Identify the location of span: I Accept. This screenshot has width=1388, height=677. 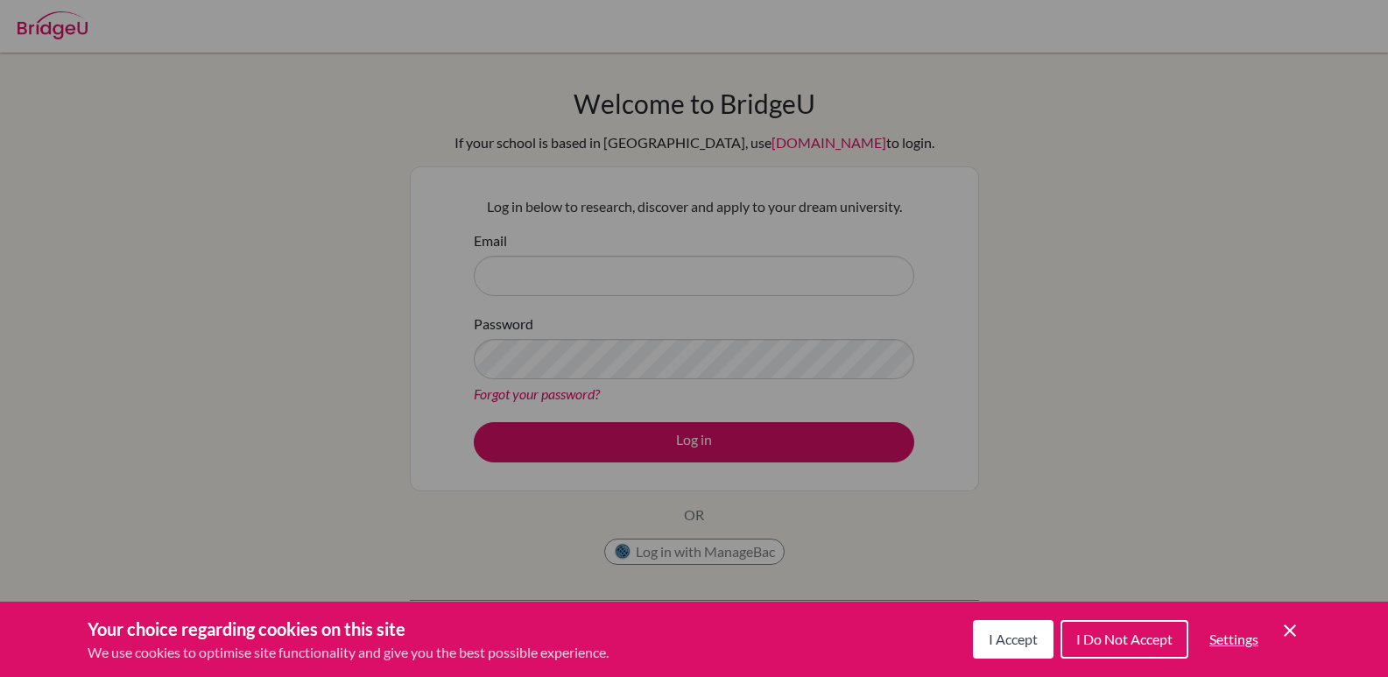
(1014, 639).